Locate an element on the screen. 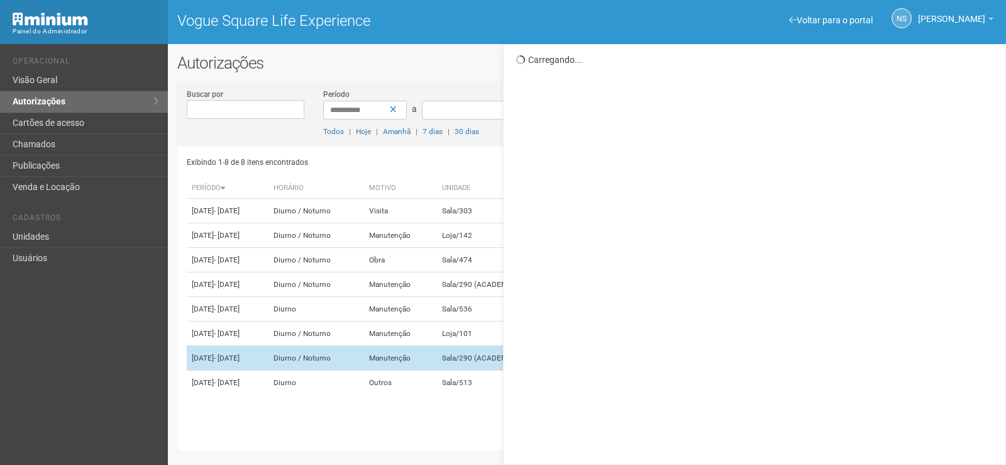 The height and width of the screenshot is (465, 1006). td: Visita is located at coordinates (400, 211).